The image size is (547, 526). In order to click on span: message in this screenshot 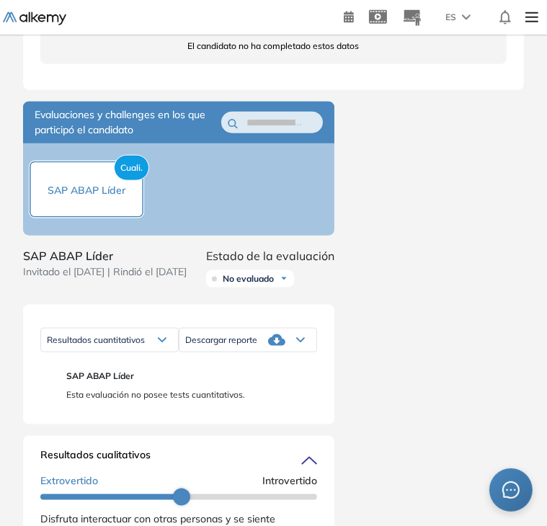, I will do `click(511, 490)`.